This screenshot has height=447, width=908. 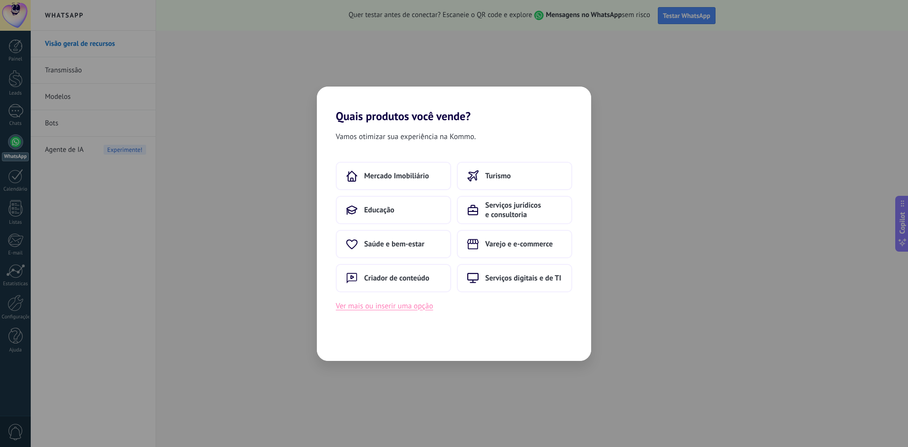 I want to click on span: Vamos otimizar sua experiência na Kommo., so click(x=406, y=137).